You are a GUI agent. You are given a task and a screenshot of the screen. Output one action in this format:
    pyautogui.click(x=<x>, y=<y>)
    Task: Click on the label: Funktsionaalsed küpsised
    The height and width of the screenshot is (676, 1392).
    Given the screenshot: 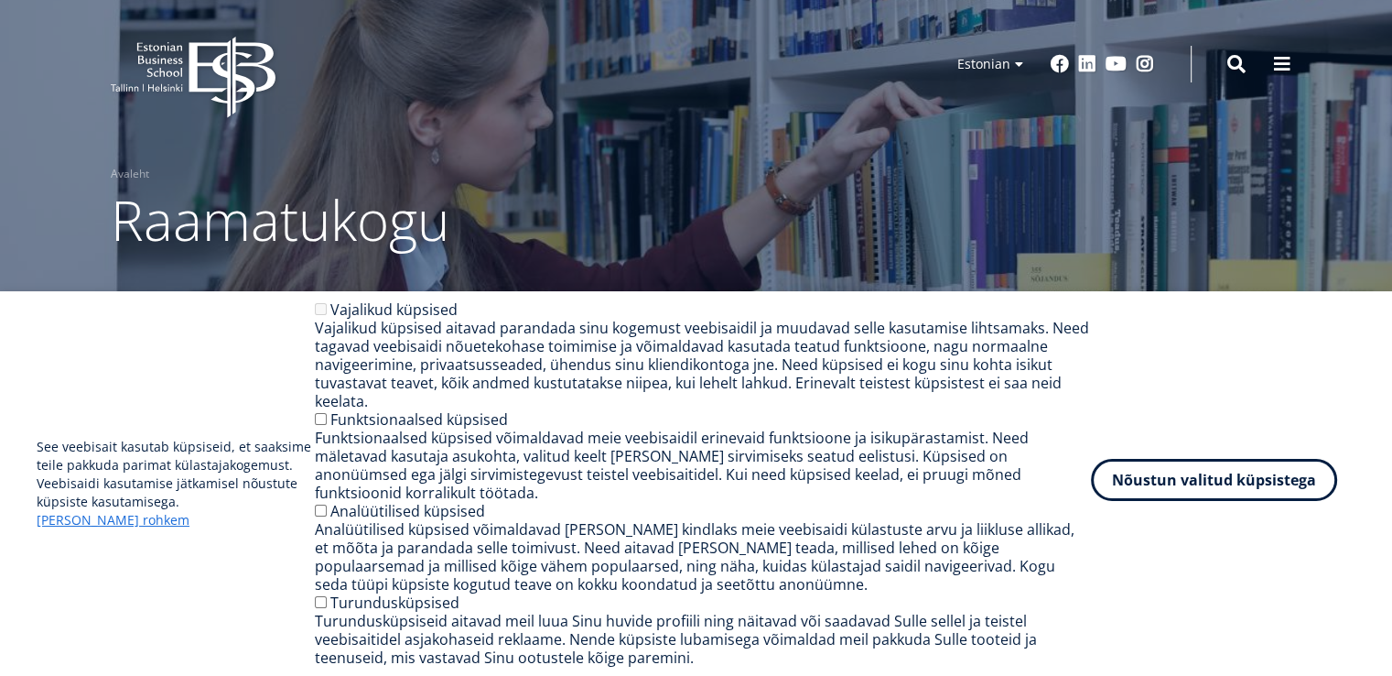 What is the action you would take?
    pyautogui.click(x=419, y=419)
    